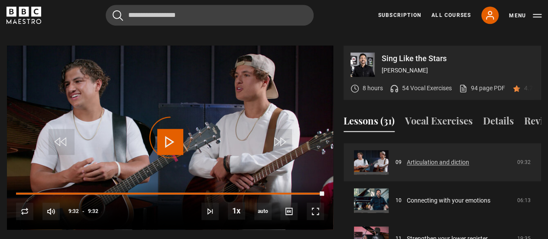 Image resolution: width=548 pixels, height=239 pixels. I want to click on a: All Courses, so click(451, 15).